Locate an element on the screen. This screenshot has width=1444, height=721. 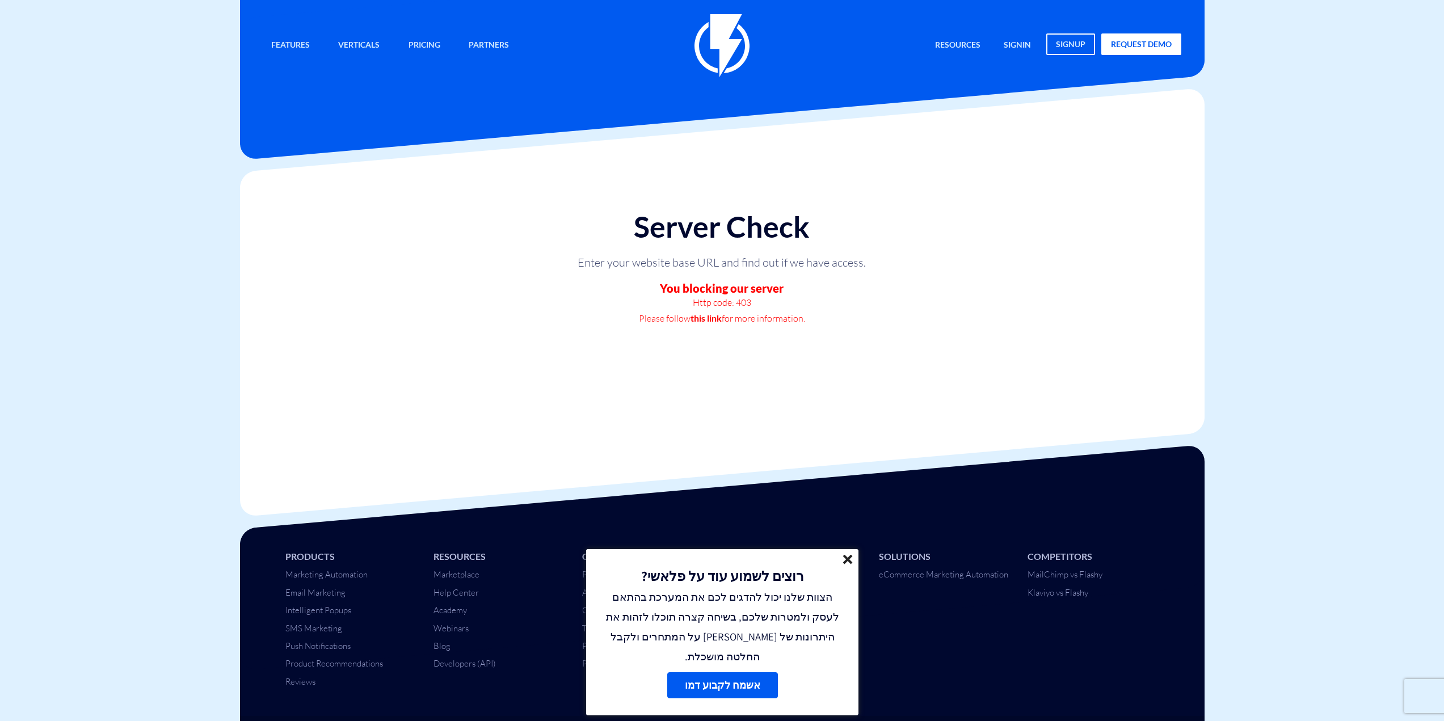
a: Email Marketing is located at coordinates (315, 592).